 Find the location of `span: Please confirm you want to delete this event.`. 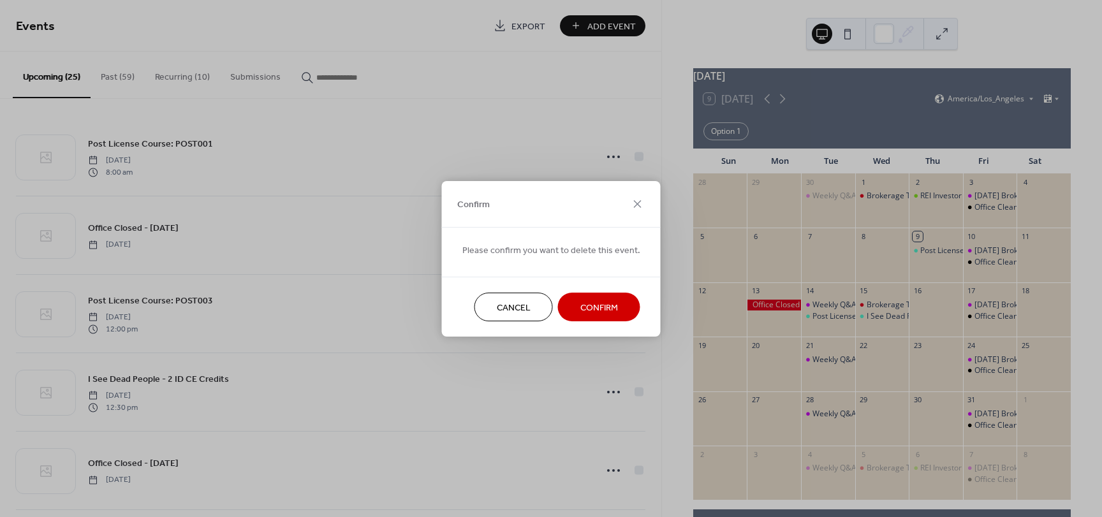

span: Please confirm you want to delete this event. is located at coordinates (551, 250).